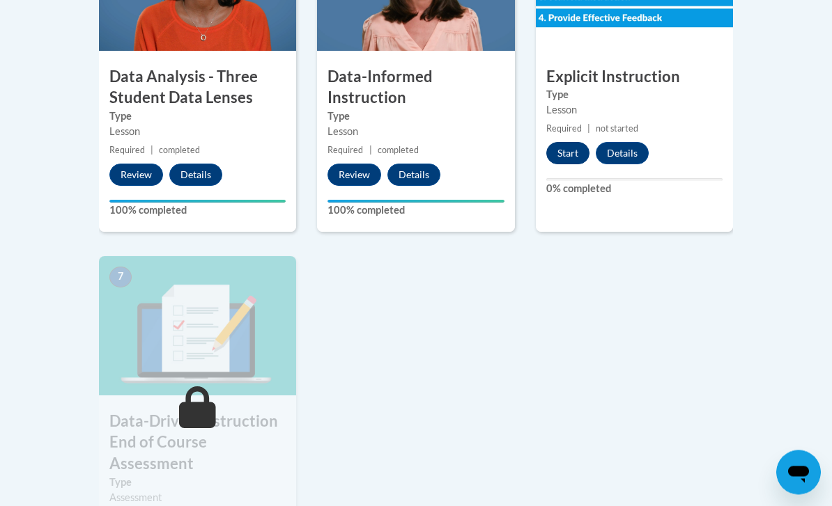  What do you see at coordinates (197, 327) in the screenshot?
I see `img: Course Image` at bounding box center [197, 327].